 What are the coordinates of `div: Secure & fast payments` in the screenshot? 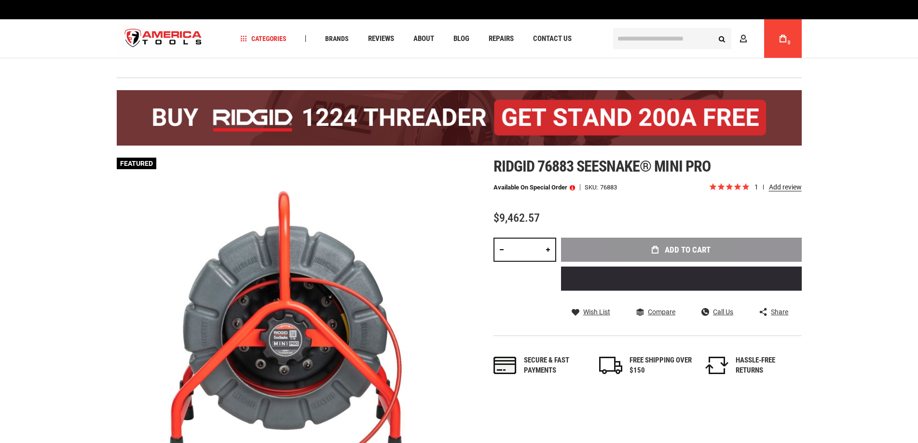 It's located at (555, 366).